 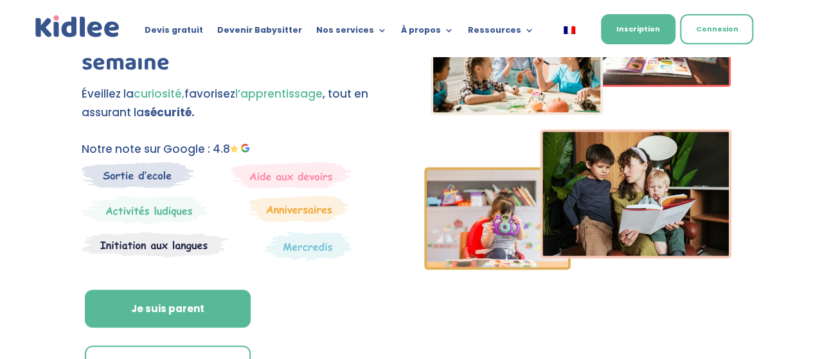 What do you see at coordinates (279, 94) in the screenshot?
I see `span: l’apprentissage` at bounding box center [279, 94].